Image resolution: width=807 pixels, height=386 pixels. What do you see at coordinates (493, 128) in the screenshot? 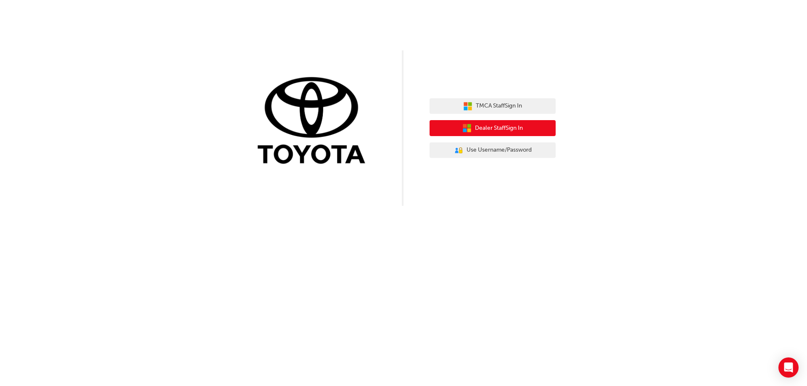
I see `button: Dealer StaffSign In` at bounding box center [493, 128].